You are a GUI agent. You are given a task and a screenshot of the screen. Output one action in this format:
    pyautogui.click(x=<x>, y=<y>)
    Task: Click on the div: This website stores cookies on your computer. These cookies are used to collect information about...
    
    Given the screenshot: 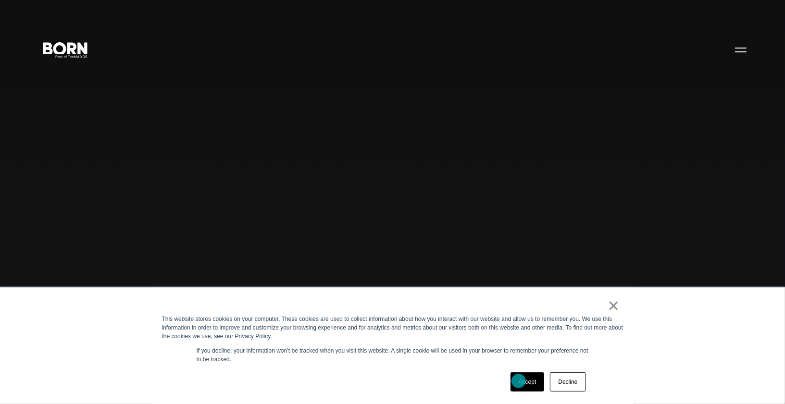 What is the action you would take?
    pyautogui.click(x=393, y=328)
    